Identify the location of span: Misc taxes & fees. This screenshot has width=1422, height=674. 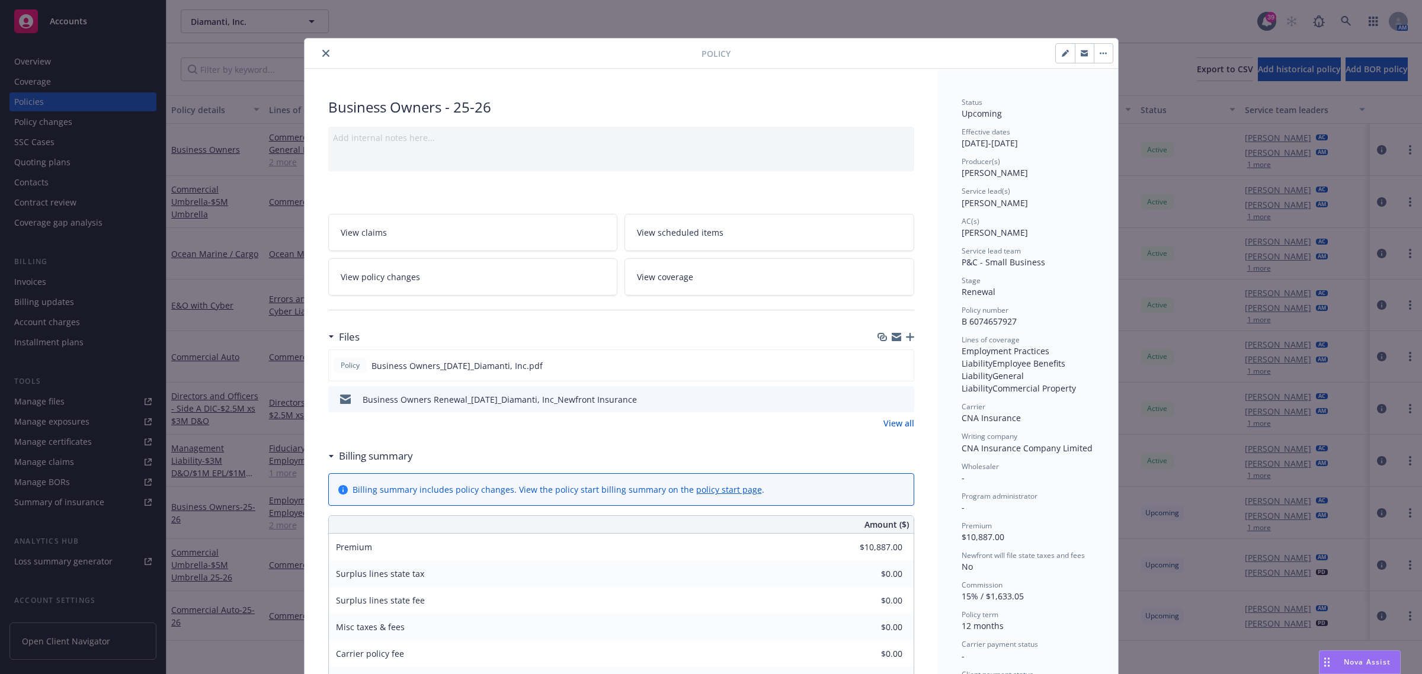
(370, 627).